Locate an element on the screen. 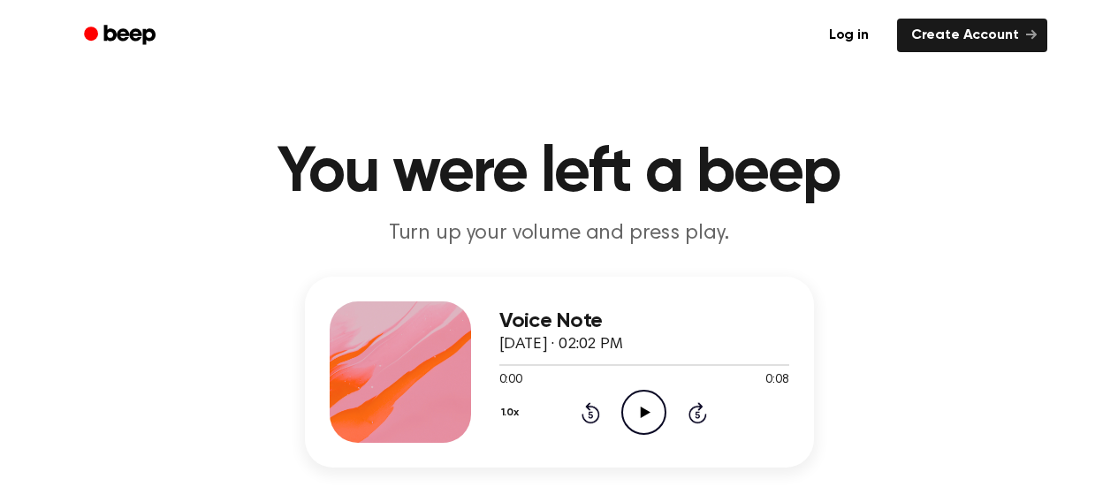 This screenshot has width=1118, height=487. h3: Voice Note is located at coordinates (644, 321).